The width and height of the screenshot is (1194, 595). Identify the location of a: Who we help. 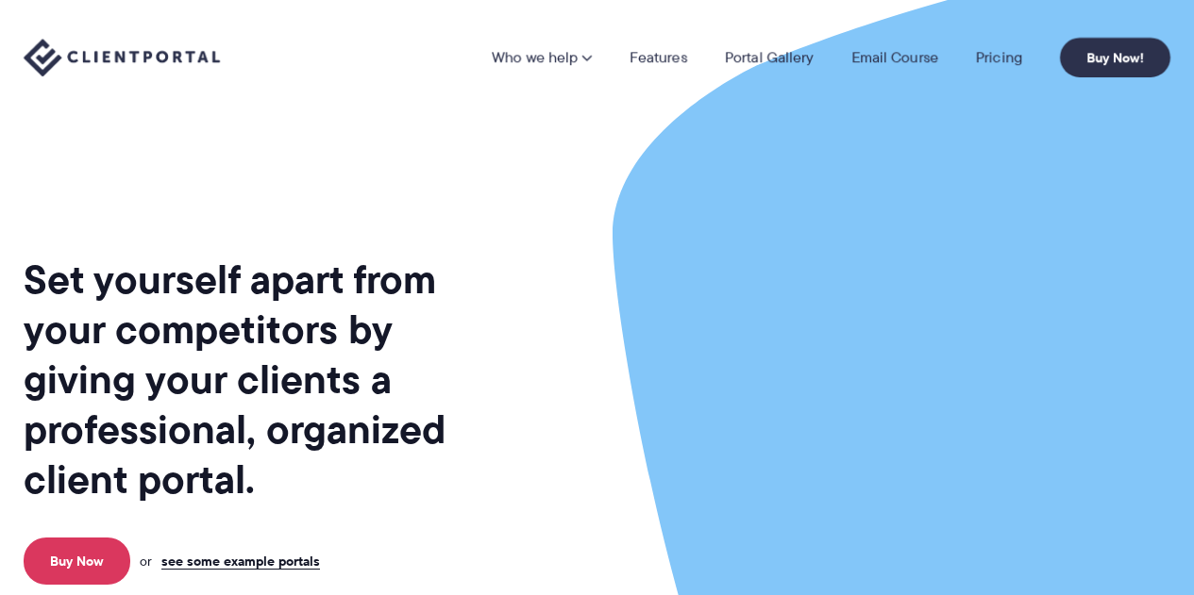
(542, 58).